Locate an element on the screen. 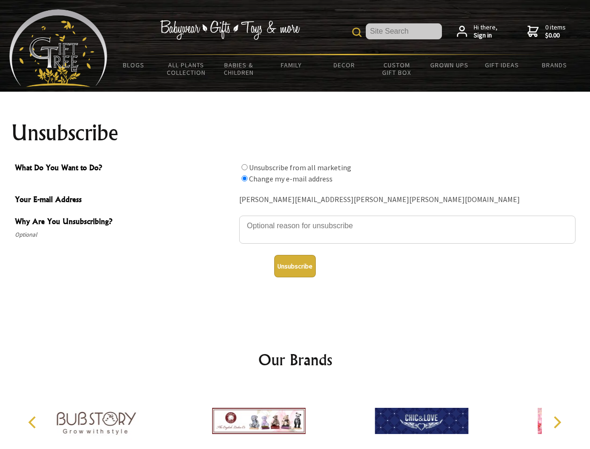 The image size is (590, 449). button: Previous is located at coordinates (34, 422).